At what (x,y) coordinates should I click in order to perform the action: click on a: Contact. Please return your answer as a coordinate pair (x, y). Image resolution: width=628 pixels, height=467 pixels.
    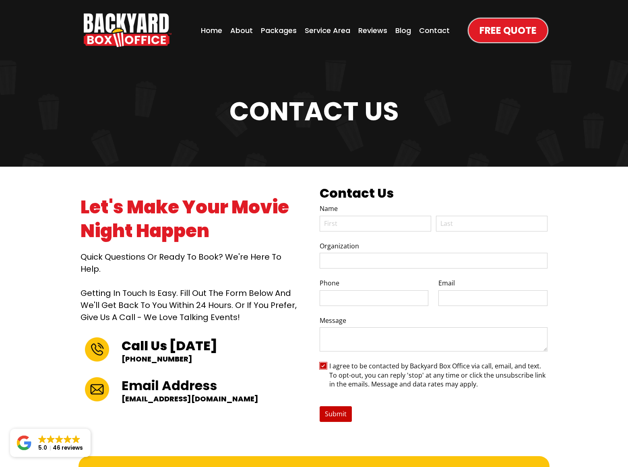
    Looking at the image, I should click on (435, 30).